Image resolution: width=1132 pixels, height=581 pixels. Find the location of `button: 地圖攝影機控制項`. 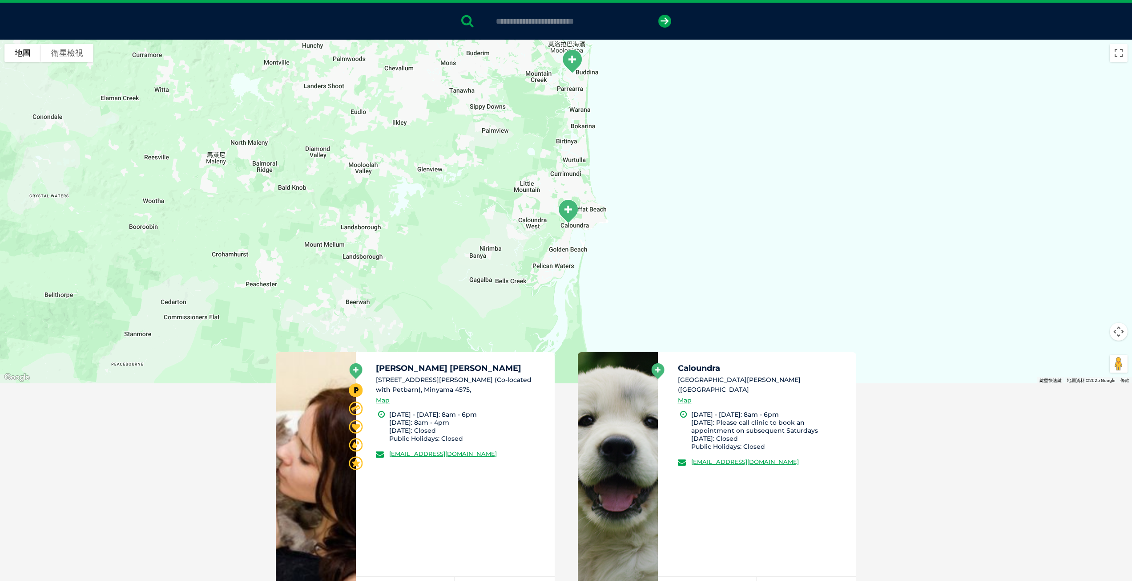

button: 地圖攝影機控制項 is located at coordinates (1119, 331).